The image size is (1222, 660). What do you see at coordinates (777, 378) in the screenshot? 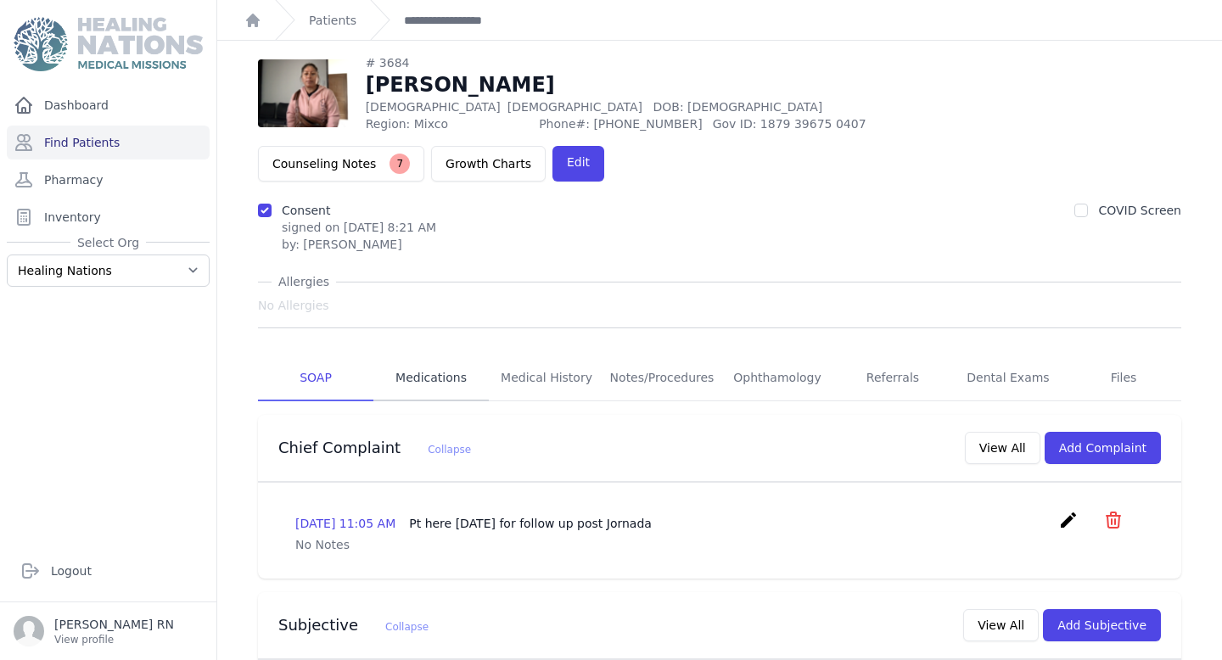
I see `a: Ophthamology` at bounding box center [777, 378].